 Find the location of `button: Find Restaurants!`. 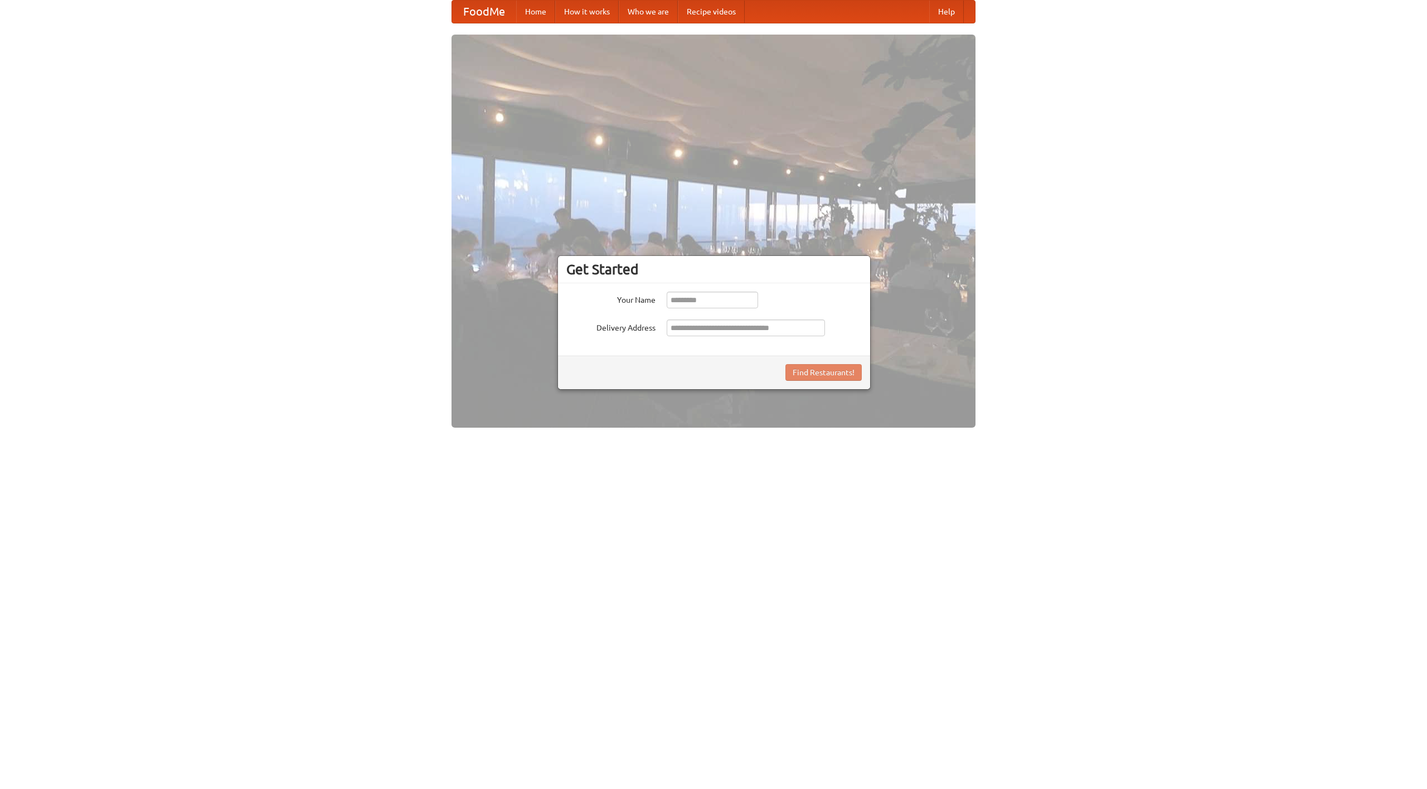

button: Find Restaurants! is located at coordinates (823, 372).